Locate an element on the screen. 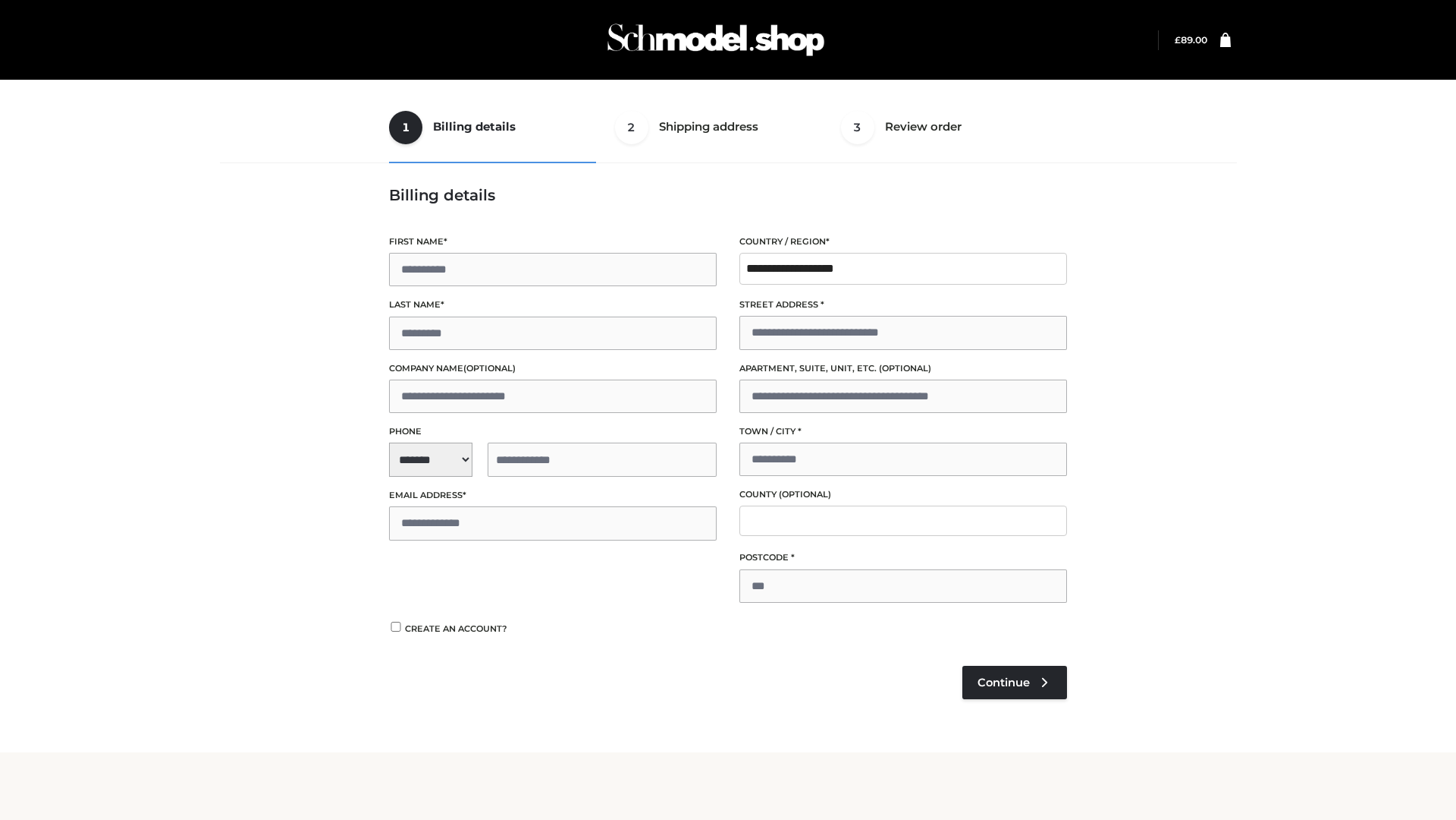 The image size is (1456, 820). a: Schmodel Admin 964 is located at coordinates (716, 40).